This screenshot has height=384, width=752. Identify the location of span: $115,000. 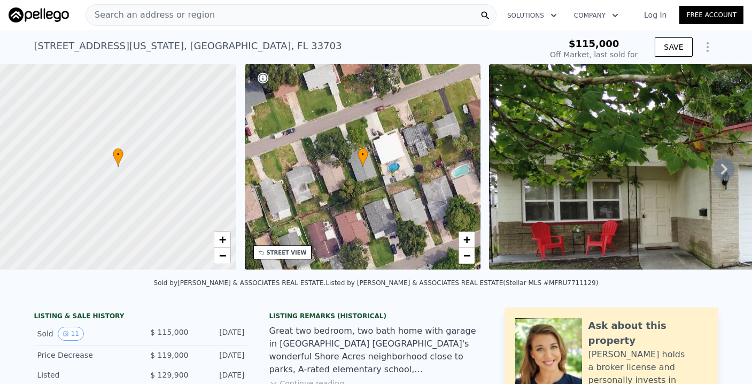
(594, 43).